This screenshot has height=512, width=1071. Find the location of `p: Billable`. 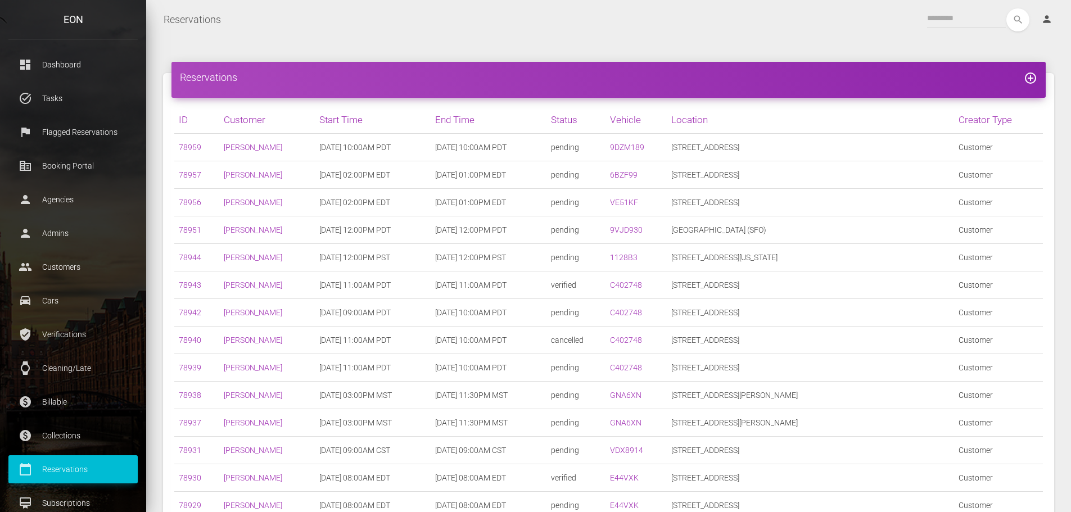

p: Billable is located at coordinates (73, 402).